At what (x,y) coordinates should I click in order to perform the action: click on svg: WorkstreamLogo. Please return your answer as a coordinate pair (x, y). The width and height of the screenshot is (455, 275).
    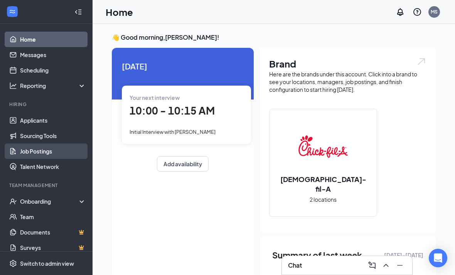
    Looking at the image, I should click on (12, 12).